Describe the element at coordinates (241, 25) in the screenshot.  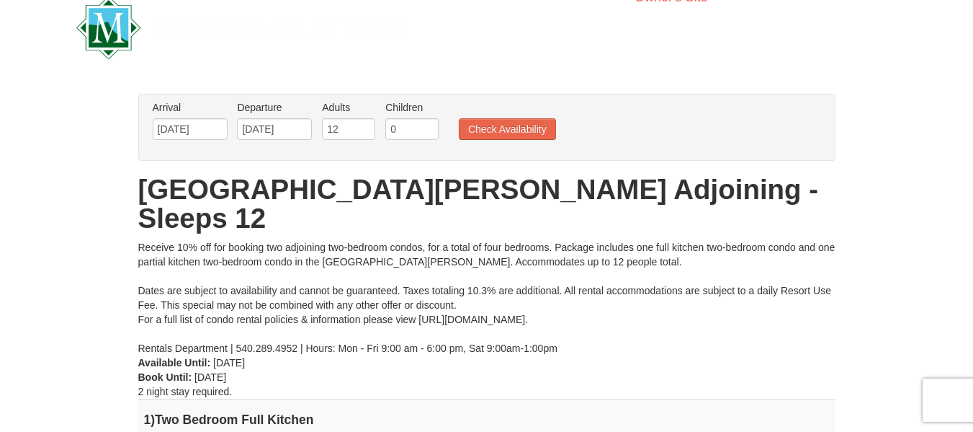
I see `a: Massanutten Resort` at that location.